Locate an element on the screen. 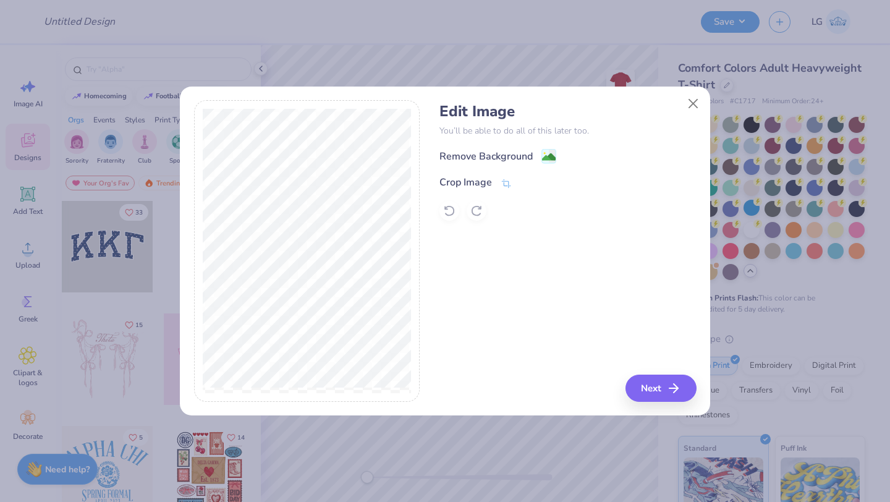 This screenshot has width=890, height=502. h4: Edit Image is located at coordinates (567, 111).